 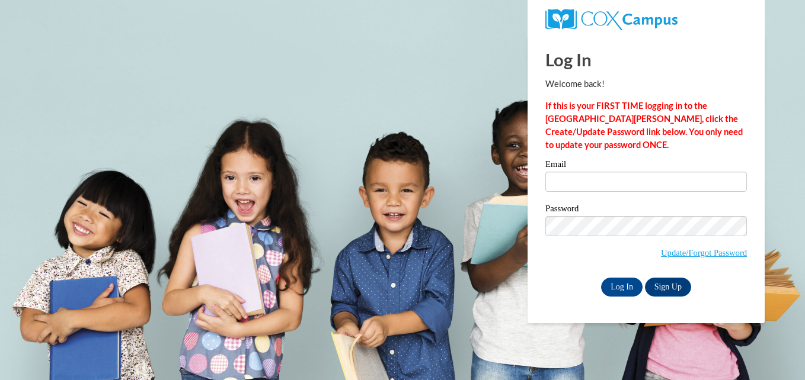 I want to click on p: Welcome back!, so click(x=646, y=84).